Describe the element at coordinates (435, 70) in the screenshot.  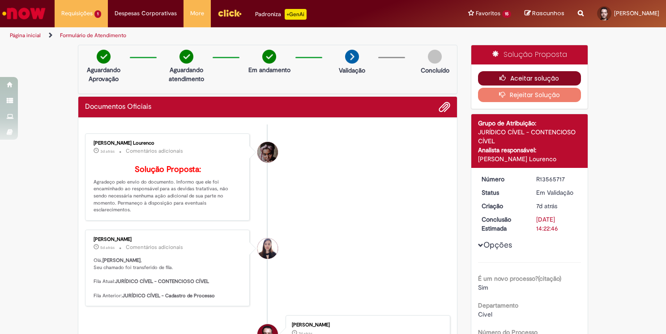
I see `p: Concluído` at that location.